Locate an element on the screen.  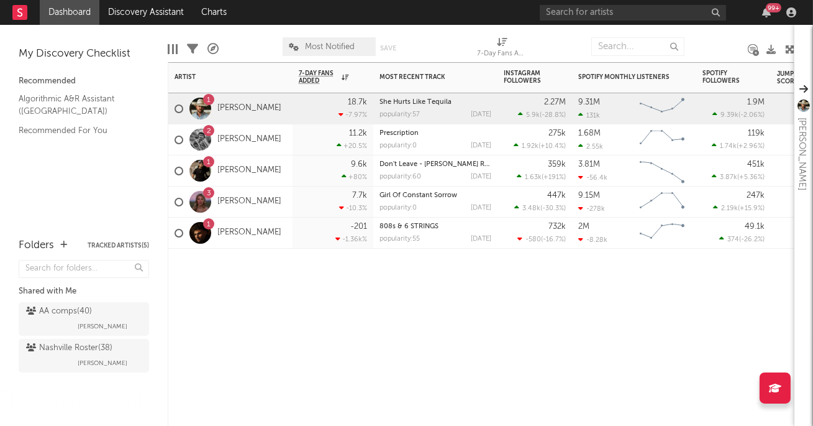
div: -8.28k is located at coordinates (593, 239).